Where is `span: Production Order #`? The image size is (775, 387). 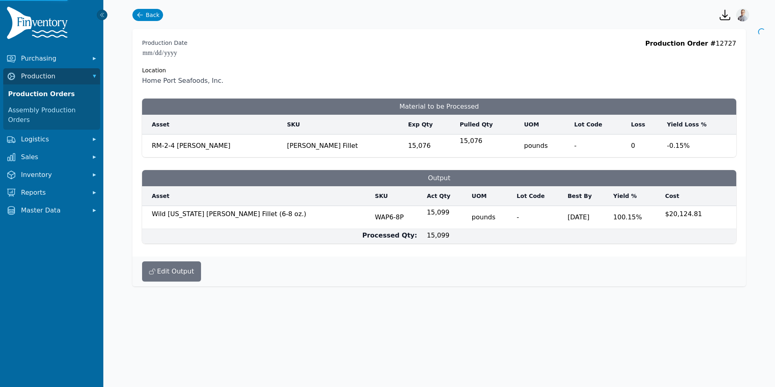
span: Production Order # is located at coordinates (680, 43).